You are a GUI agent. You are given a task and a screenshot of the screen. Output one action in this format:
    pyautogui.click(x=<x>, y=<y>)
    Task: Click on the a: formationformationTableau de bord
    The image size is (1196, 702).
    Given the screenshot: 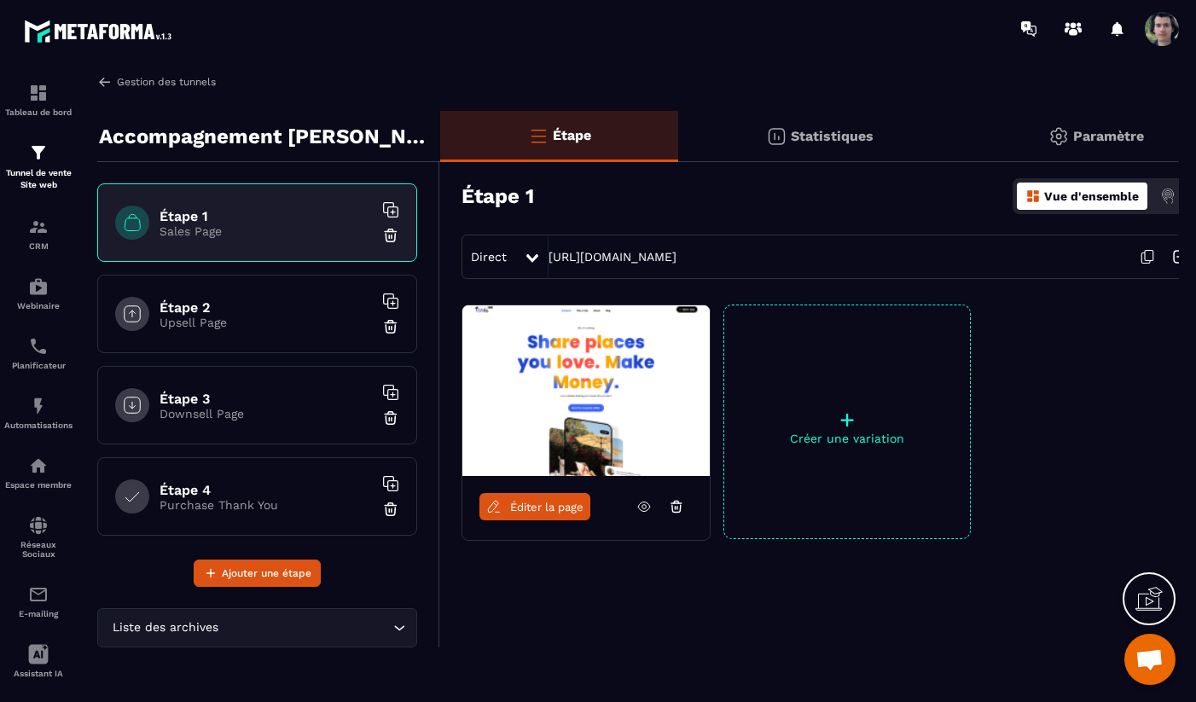 What is the action you would take?
    pyautogui.click(x=38, y=100)
    